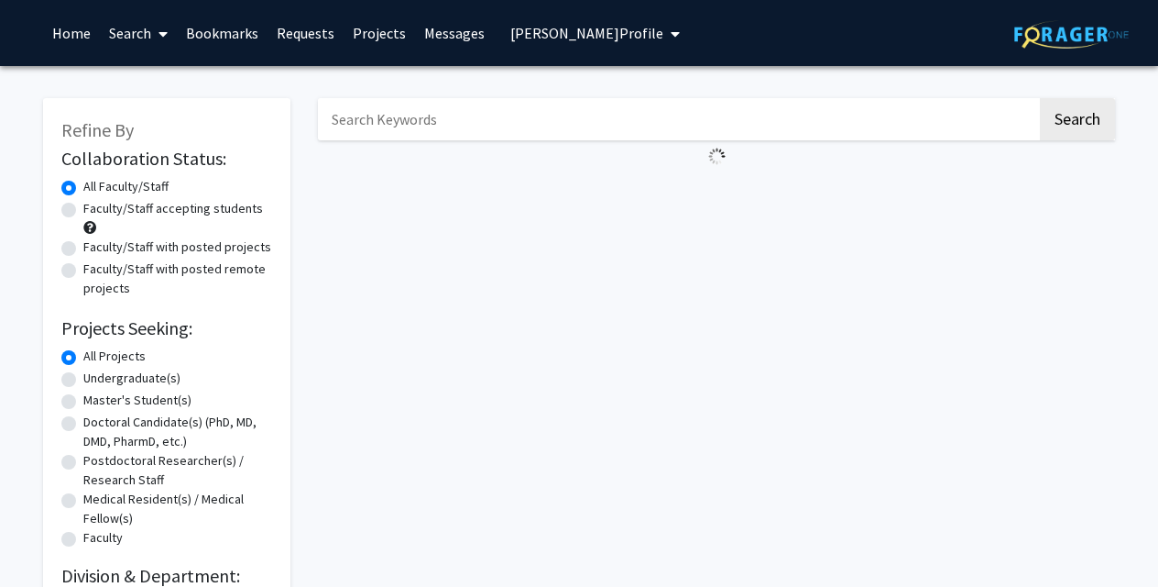  What do you see at coordinates (1071, 34) in the screenshot?
I see `img: ForagerOne Logo` at bounding box center [1071, 34].